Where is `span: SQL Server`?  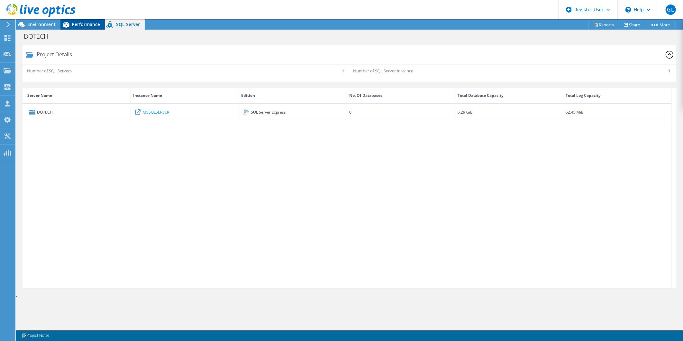 span: SQL Server is located at coordinates (128, 24).